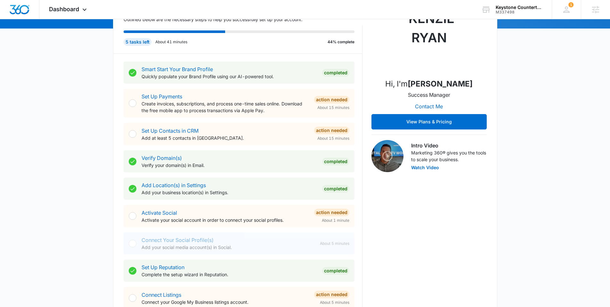 The width and height of the screenshot is (610, 307). Describe the element at coordinates (225, 302) in the screenshot. I see `p: Connect your Google My Business listings account.` at that location.